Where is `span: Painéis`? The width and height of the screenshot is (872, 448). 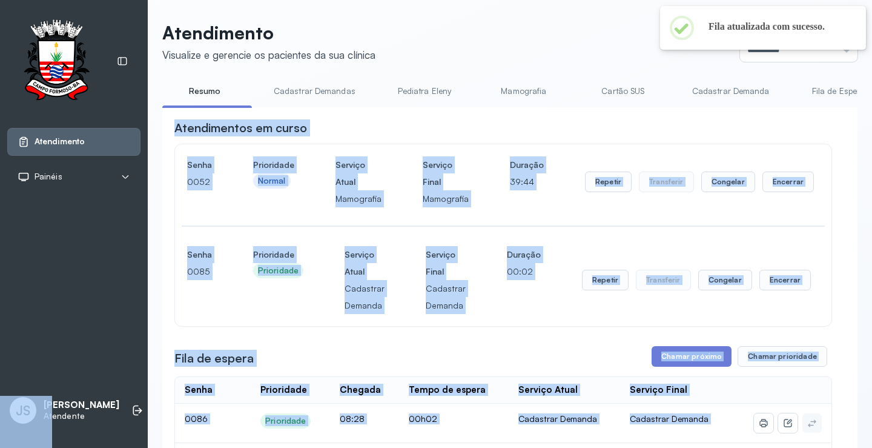
span: Painéis is located at coordinates (48, 176).